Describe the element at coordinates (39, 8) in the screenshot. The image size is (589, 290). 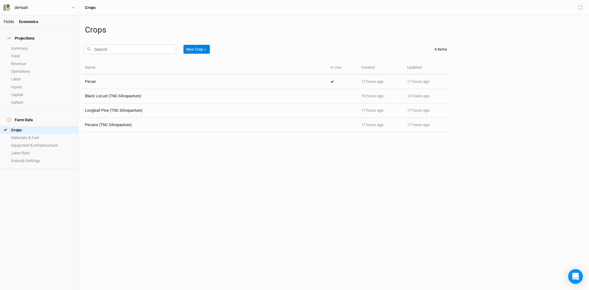
I see `button: deHaati` at that location.